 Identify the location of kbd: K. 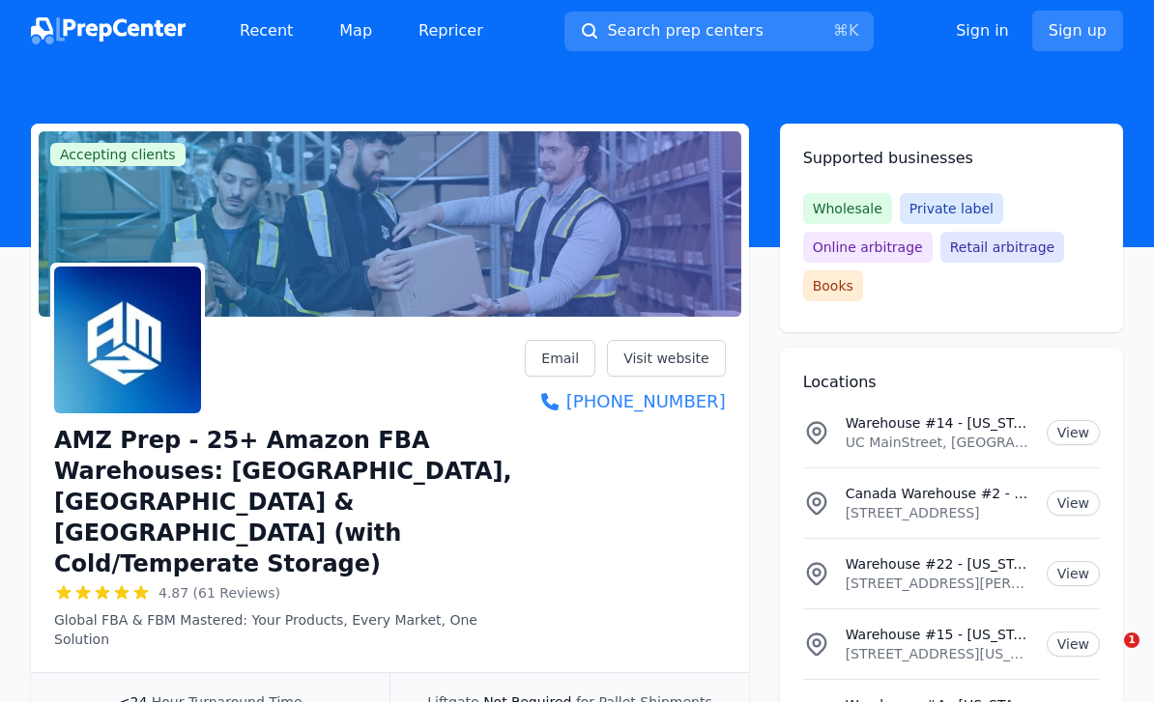
(853, 30).